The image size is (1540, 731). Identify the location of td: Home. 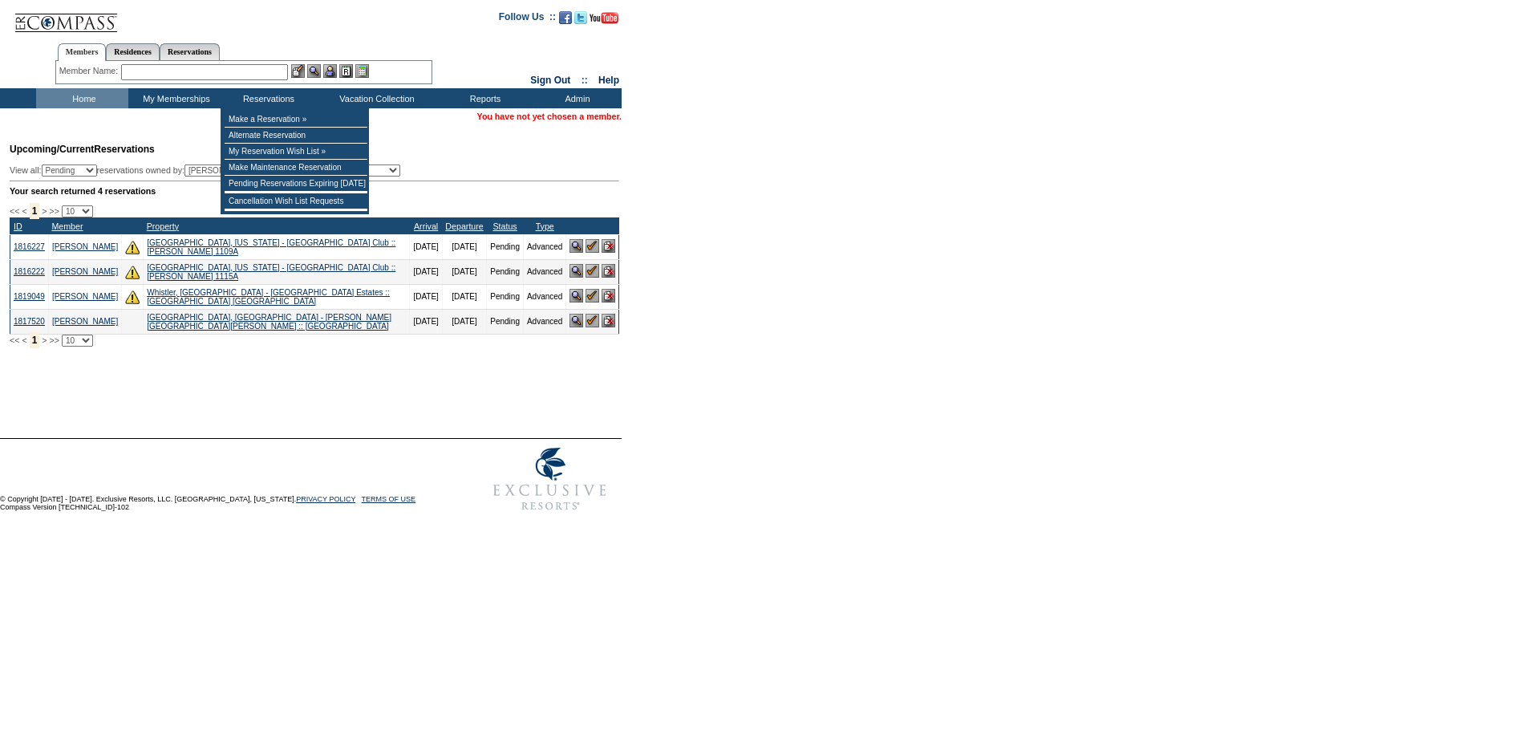
(82, 98).